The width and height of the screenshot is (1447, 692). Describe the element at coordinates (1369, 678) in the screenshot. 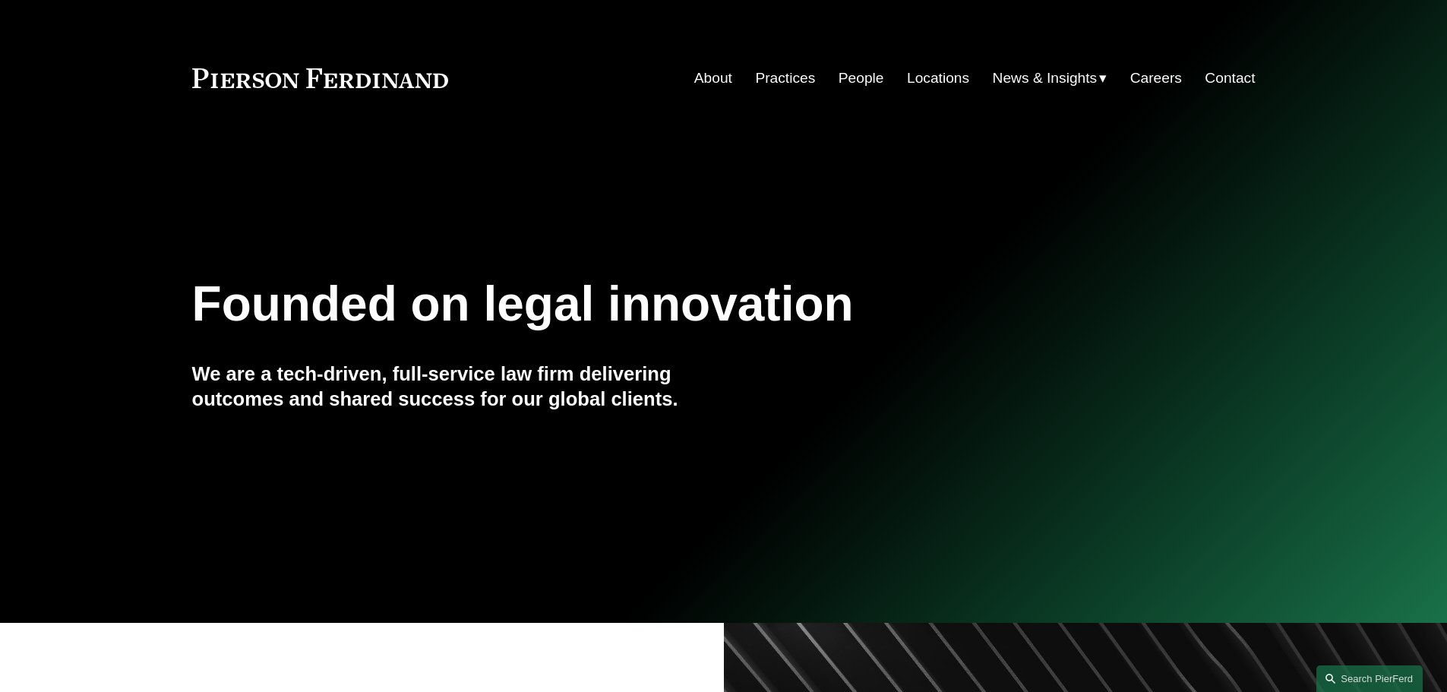

I see `a: Search this site` at that location.